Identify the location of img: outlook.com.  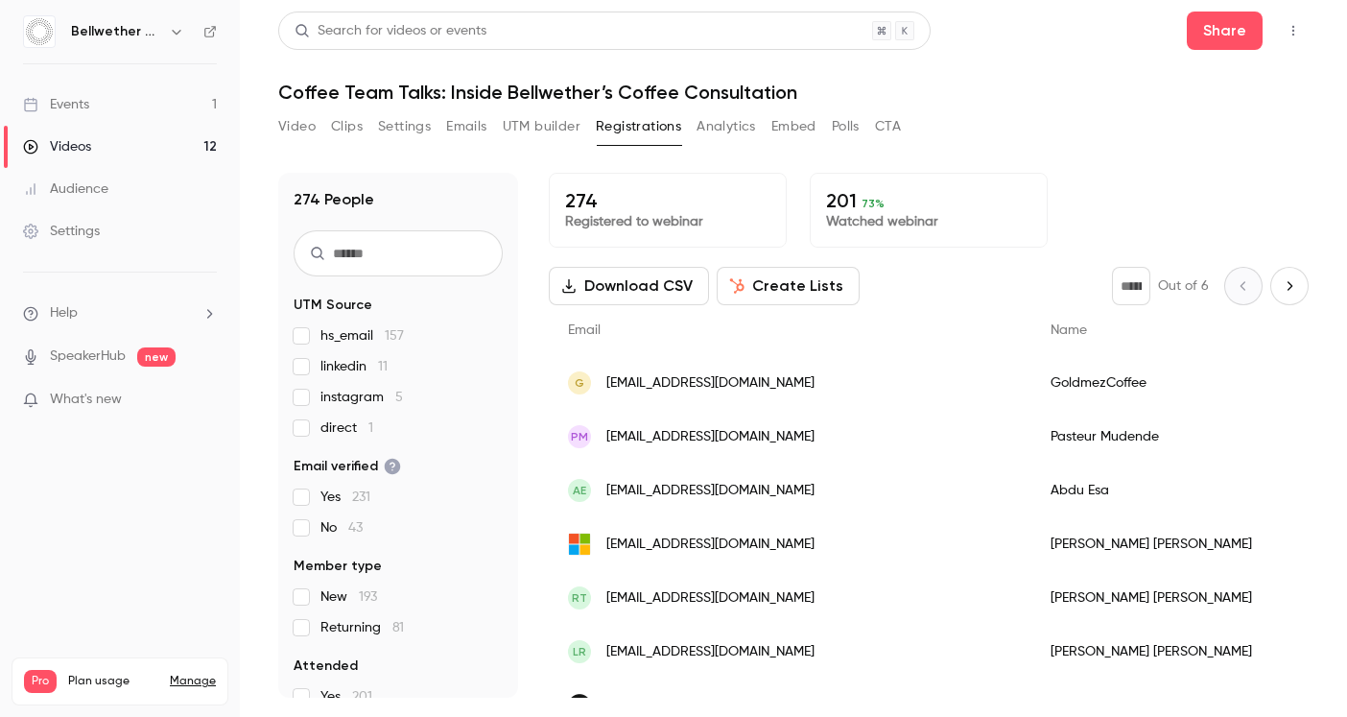
(580, 544).